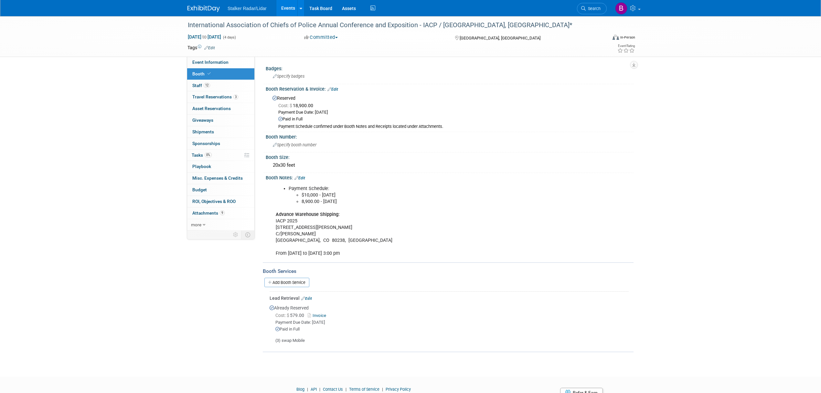  What do you see at coordinates (211, 108) in the screenshot?
I see `span: Asset Reservations` at bounding box center [211, 108].